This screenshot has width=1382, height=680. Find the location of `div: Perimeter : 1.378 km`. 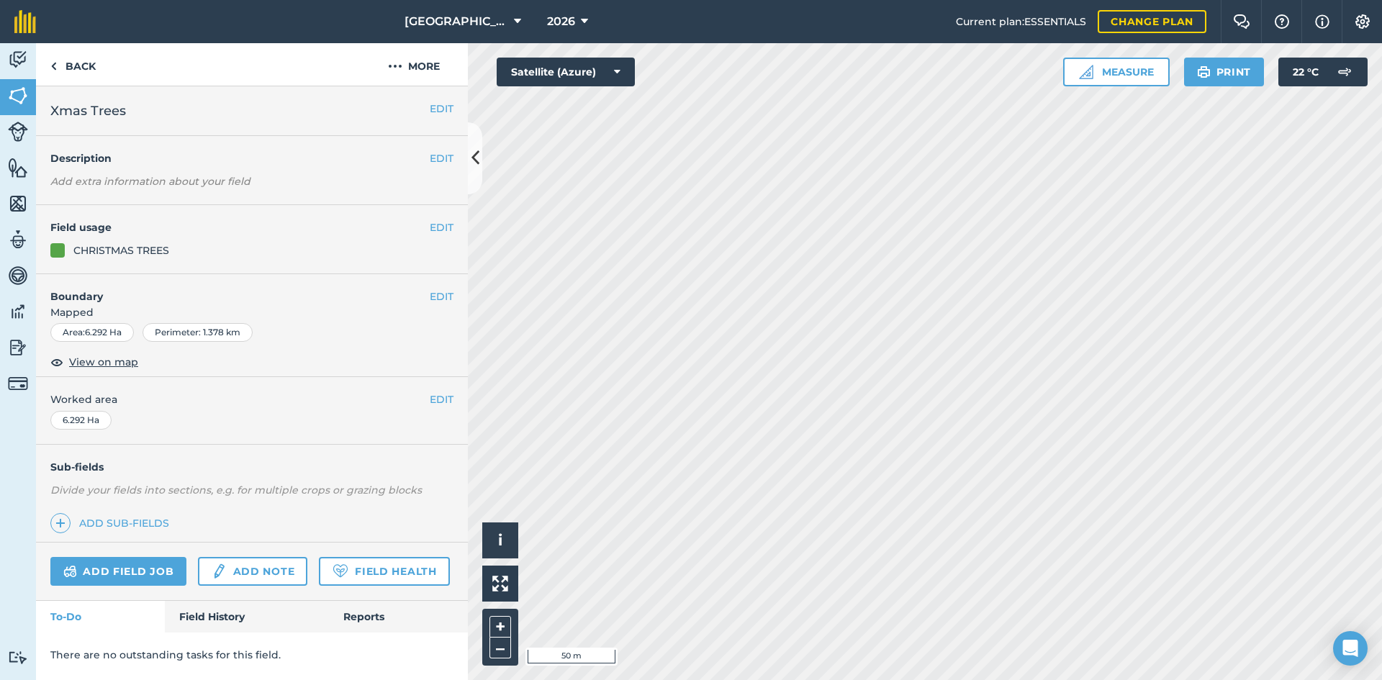

div: Perimeter : 1.378 km is located at coordinates (197, 332).